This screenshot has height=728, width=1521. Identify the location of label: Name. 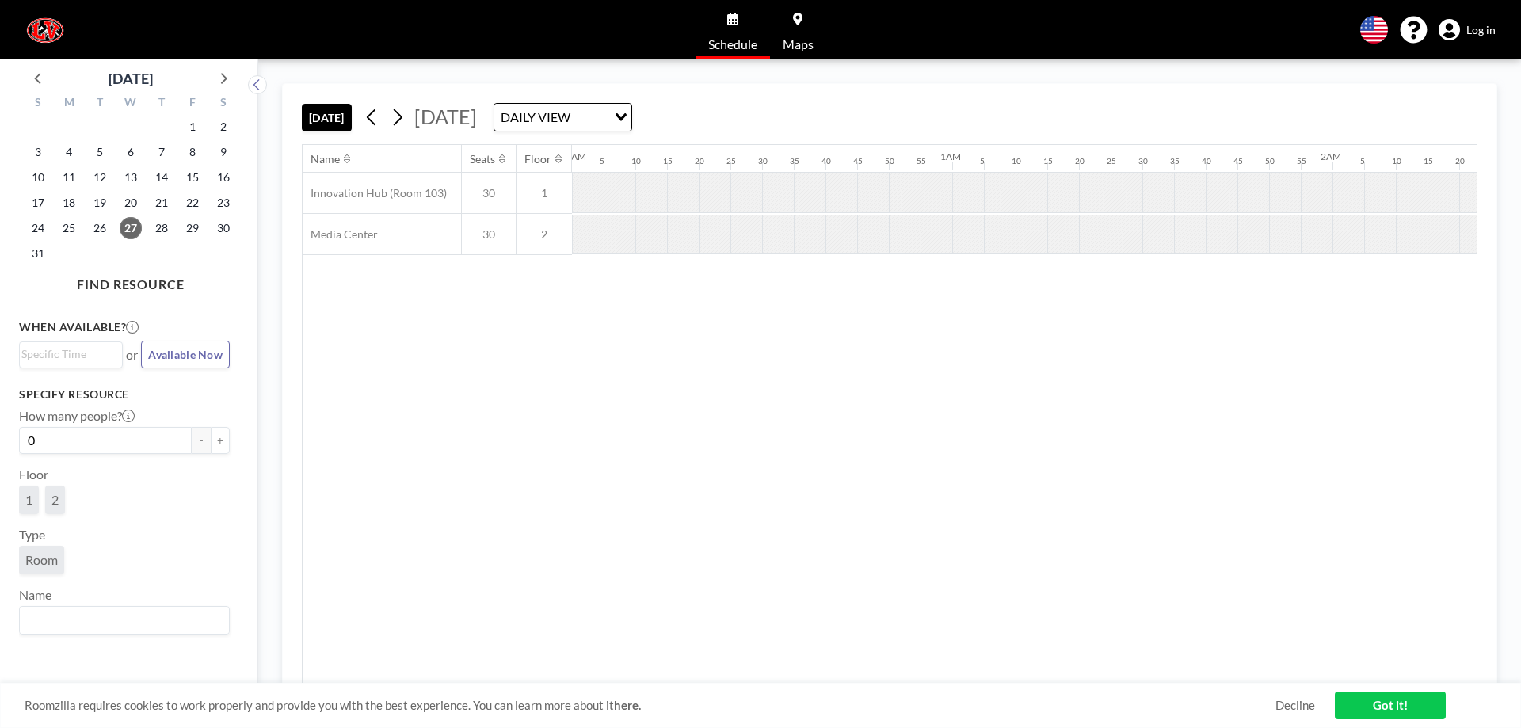
(35, 595).